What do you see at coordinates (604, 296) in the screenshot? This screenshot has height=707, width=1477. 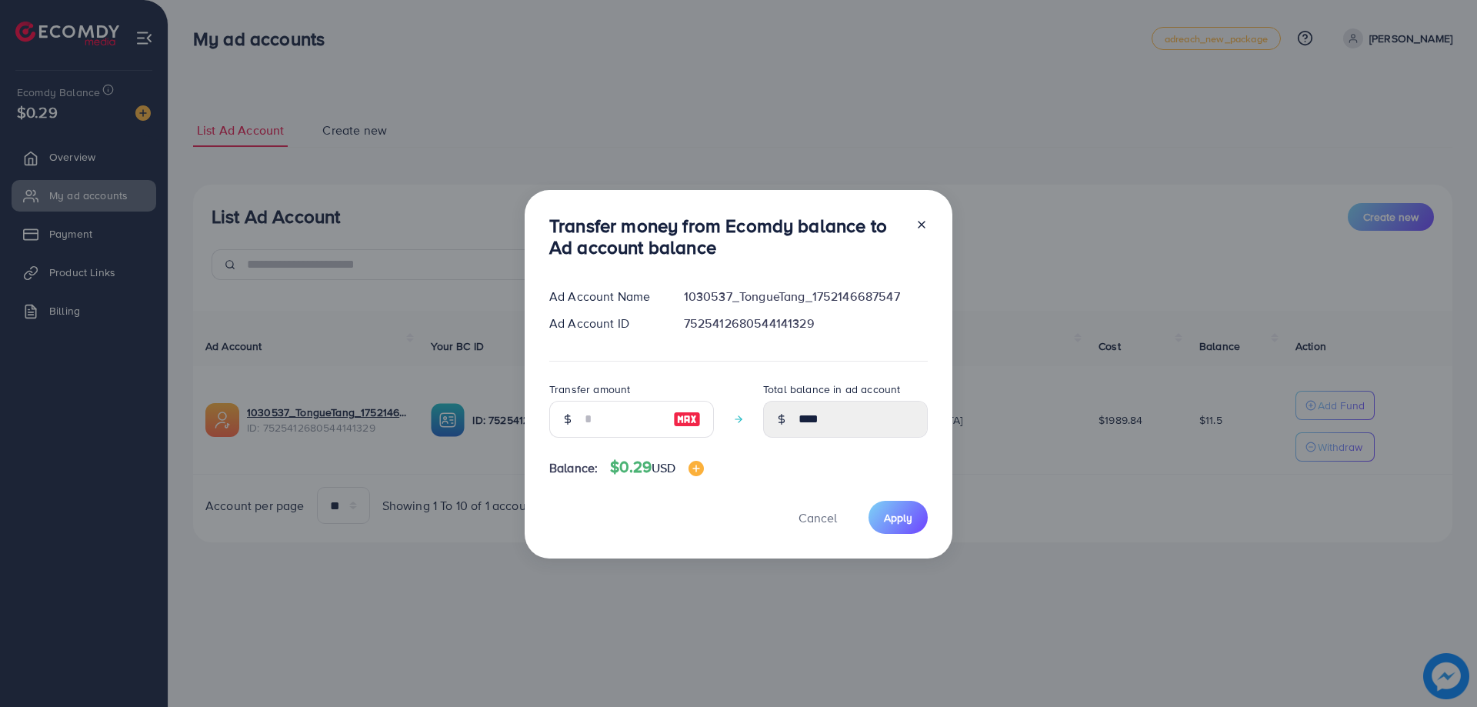 I see `div: Ad Account Name` at bounding box center [604, 296].